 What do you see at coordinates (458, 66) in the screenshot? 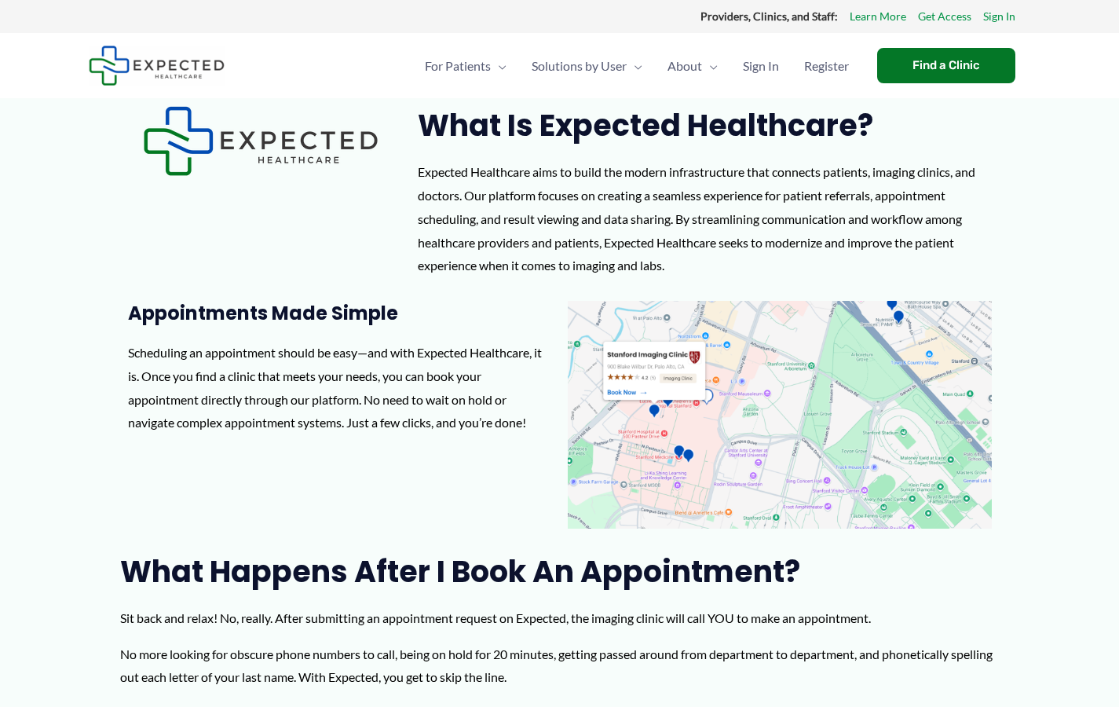
I see `span: For Patients` at bounding box center [458, 66].